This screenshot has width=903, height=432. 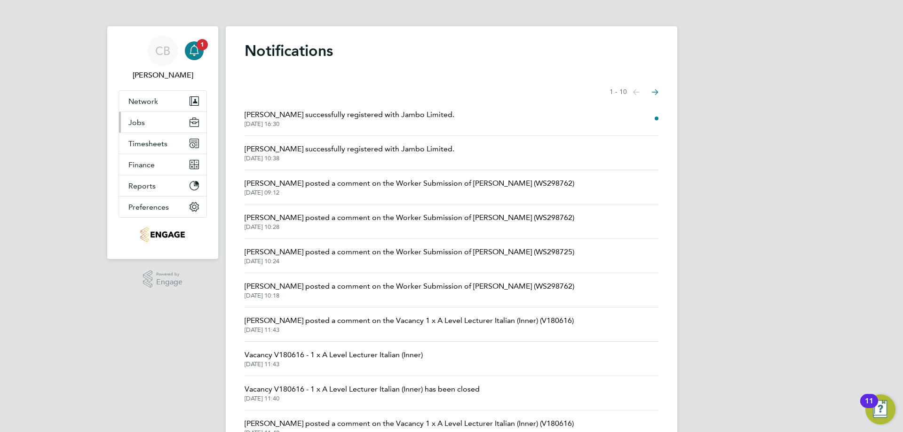 I want to click on a: Go to home page, so click(x=163, y=235).